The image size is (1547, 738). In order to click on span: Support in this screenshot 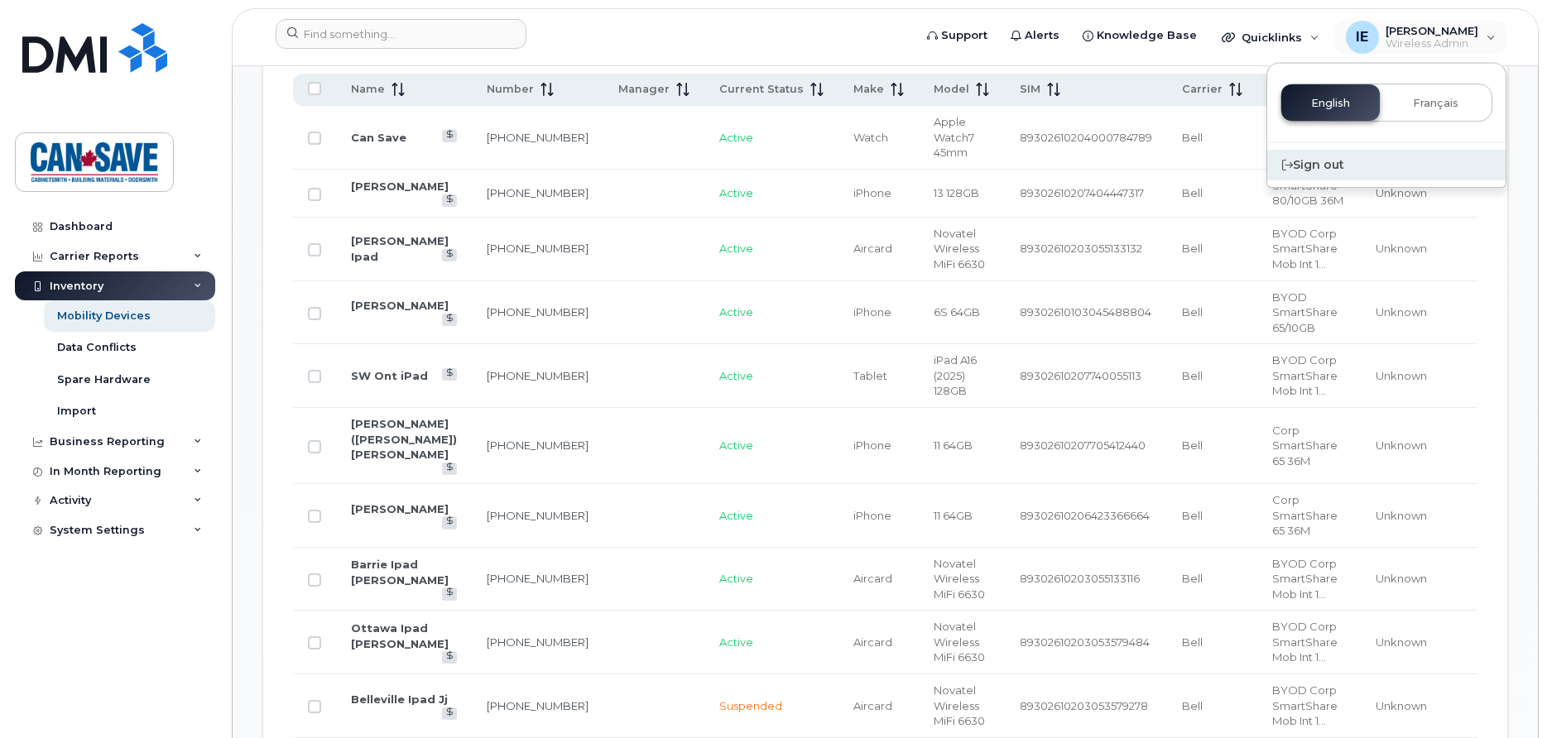, I will do `click(964, 36)`.